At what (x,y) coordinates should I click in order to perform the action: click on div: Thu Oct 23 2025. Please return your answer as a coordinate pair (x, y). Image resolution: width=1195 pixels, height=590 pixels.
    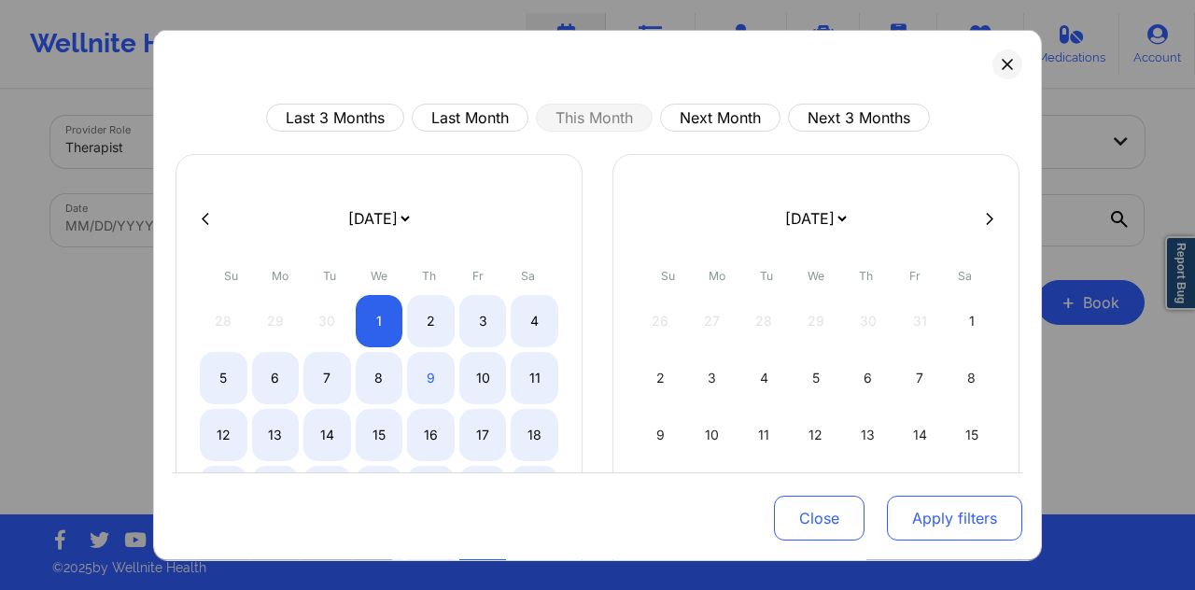
    Looking at the image, I should click on (430, 492).